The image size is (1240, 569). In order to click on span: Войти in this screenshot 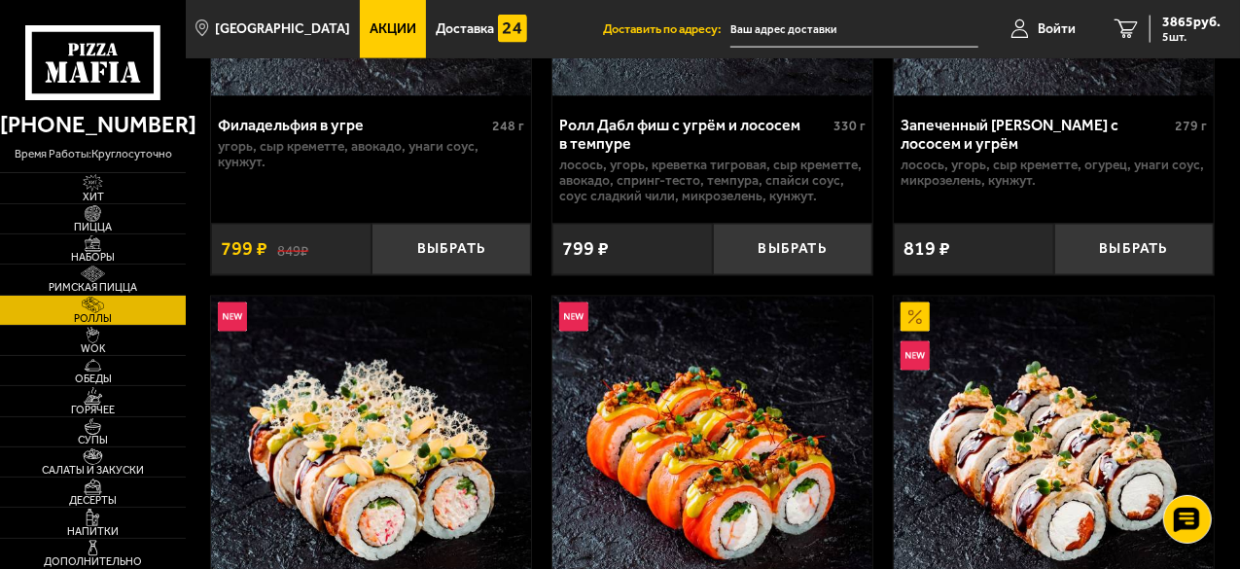, I will do `click(1057, 29)`.